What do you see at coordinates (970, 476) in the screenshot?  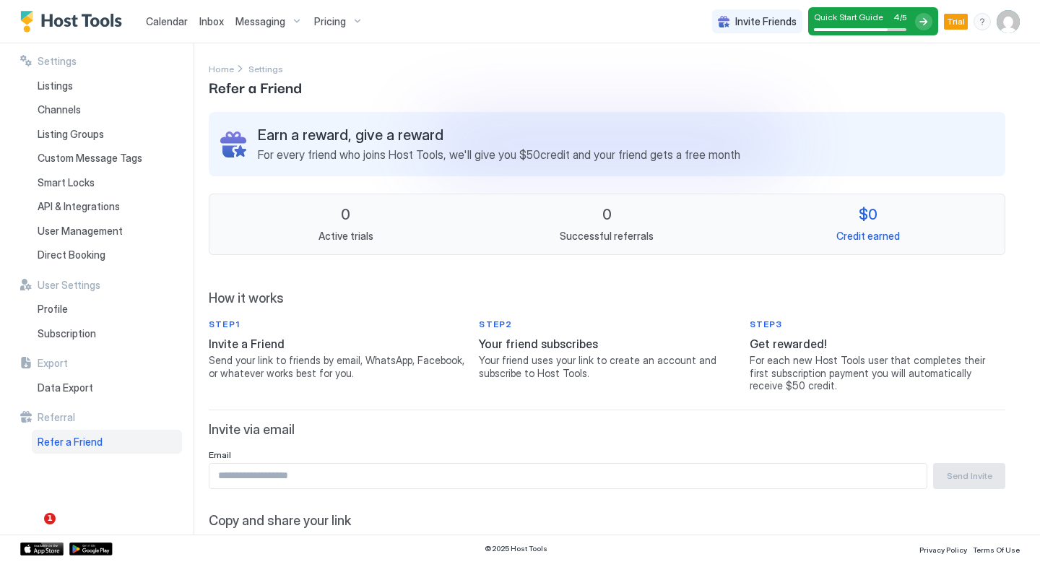 I see `button: Send Invite` at bounding box center [970, 476].